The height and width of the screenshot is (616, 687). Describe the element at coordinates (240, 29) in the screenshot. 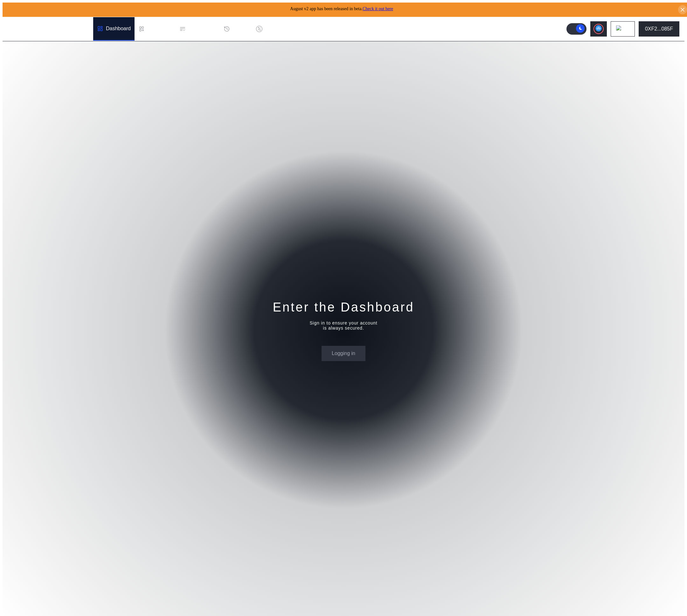

I see `div: History` at that location.